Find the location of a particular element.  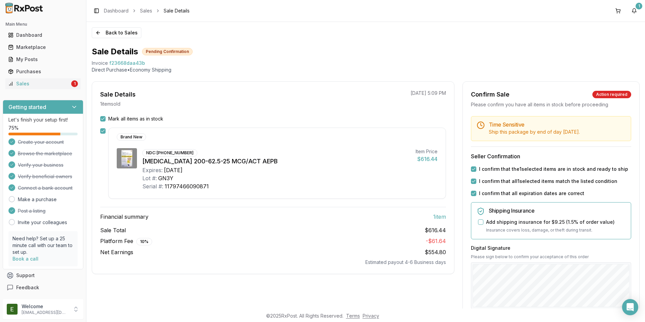

span: f23668daa43b is located at coordinates (127, 63).